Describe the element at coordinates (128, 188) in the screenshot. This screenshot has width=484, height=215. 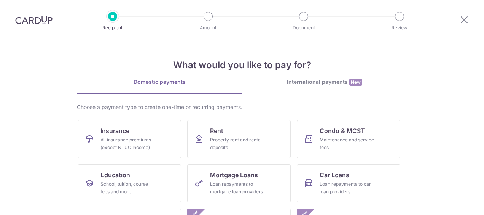
I see `div: School, tuition, course fees and more` at that location.